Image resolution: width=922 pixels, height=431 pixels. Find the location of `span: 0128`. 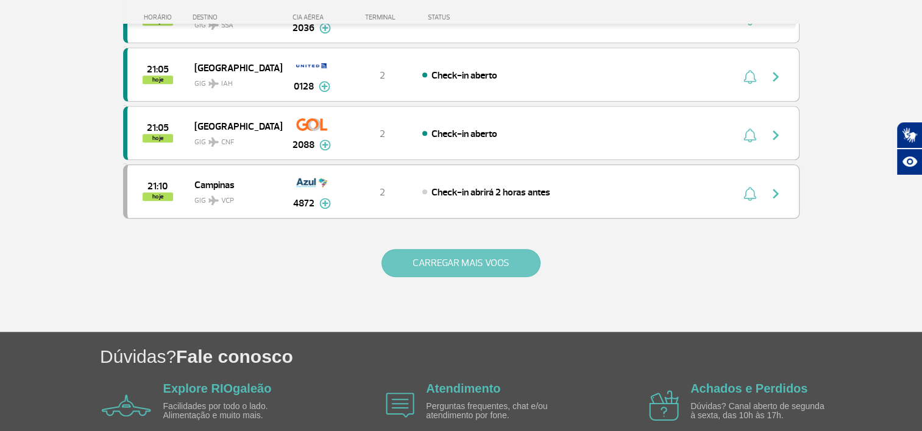

span: 0128 is located at coordinates (303, 87).